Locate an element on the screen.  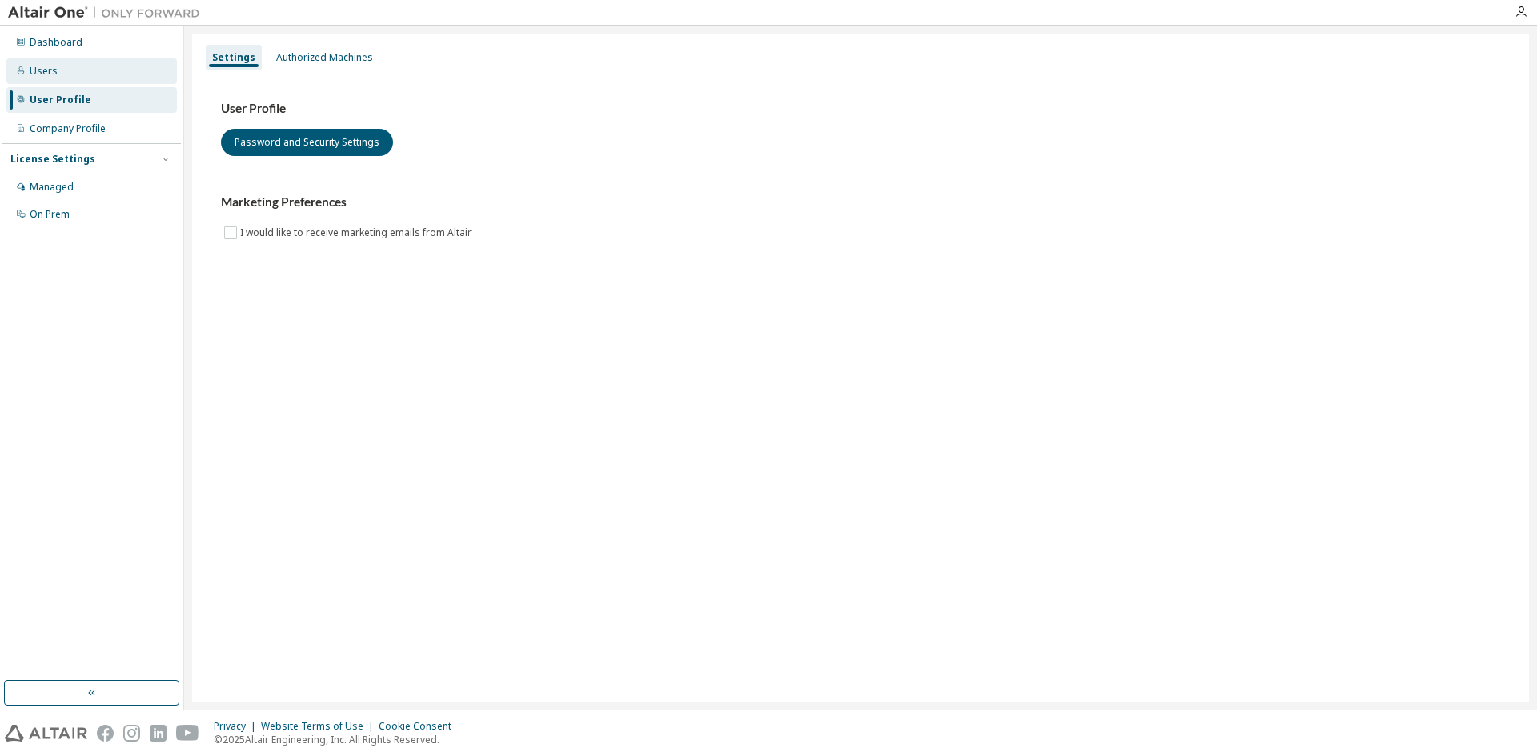
div: Cookie Consent is located at coordinates (419, 727).